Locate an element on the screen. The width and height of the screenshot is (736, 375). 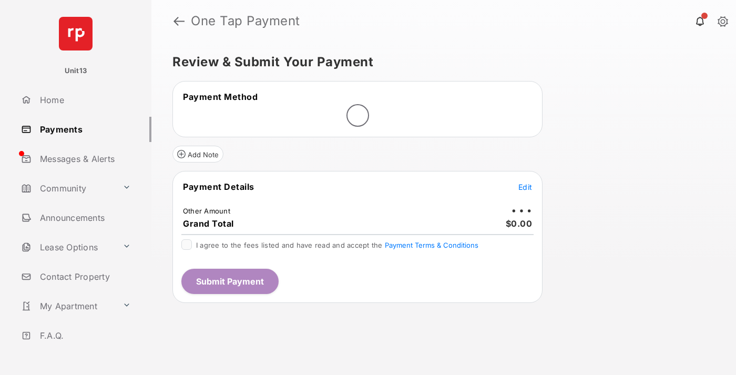
button: Submit Payment is located at coordinates (230, 281).